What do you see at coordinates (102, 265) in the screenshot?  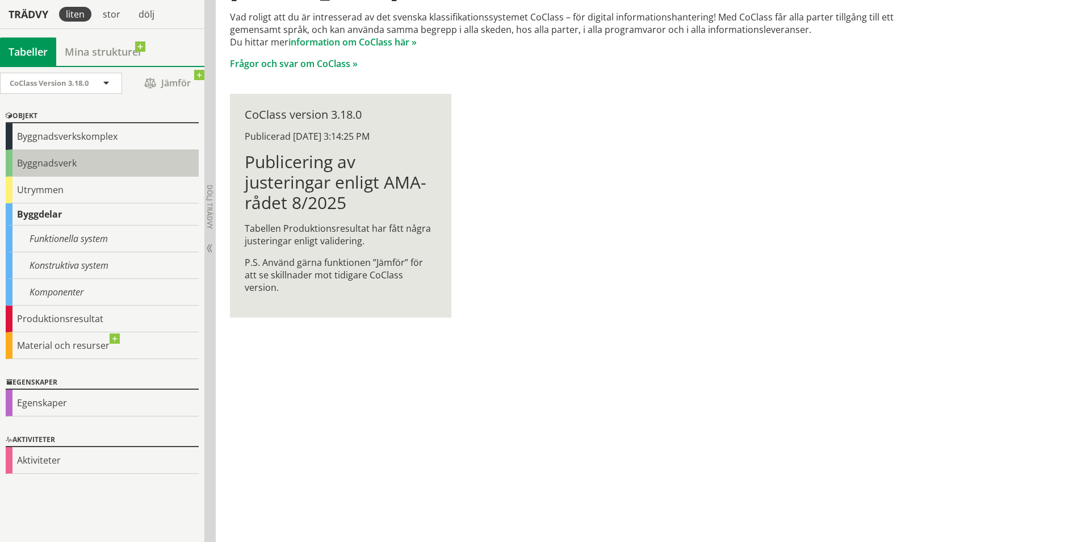 I see `div: Konstruktiva system` at bounding box center [102, 265].